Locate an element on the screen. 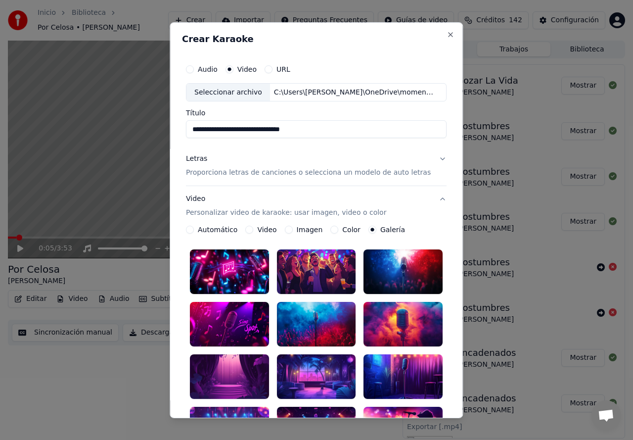 The image size is (633, 440). label: Imagen is located at coordinates (310, 230).